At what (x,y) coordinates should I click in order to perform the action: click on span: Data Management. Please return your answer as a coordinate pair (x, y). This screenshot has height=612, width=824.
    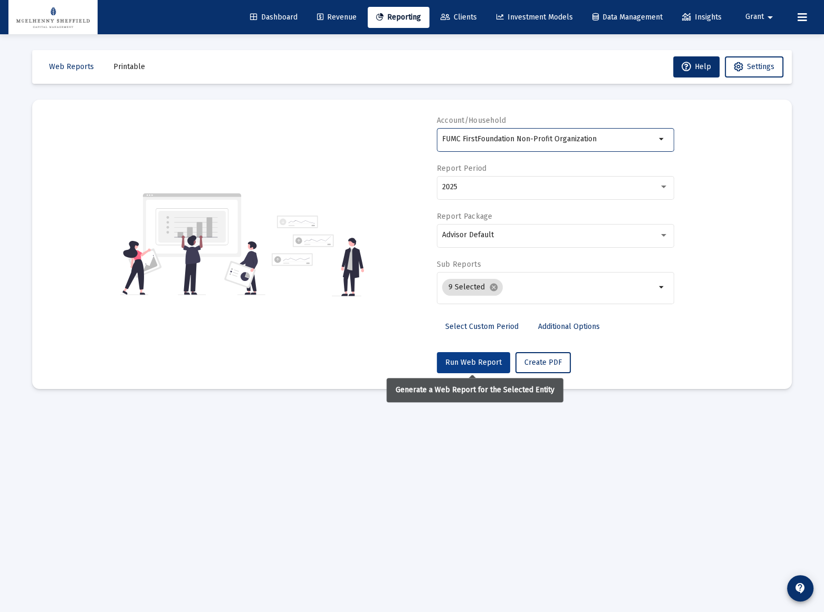
    Looking at the image, I should click on (627, 17).